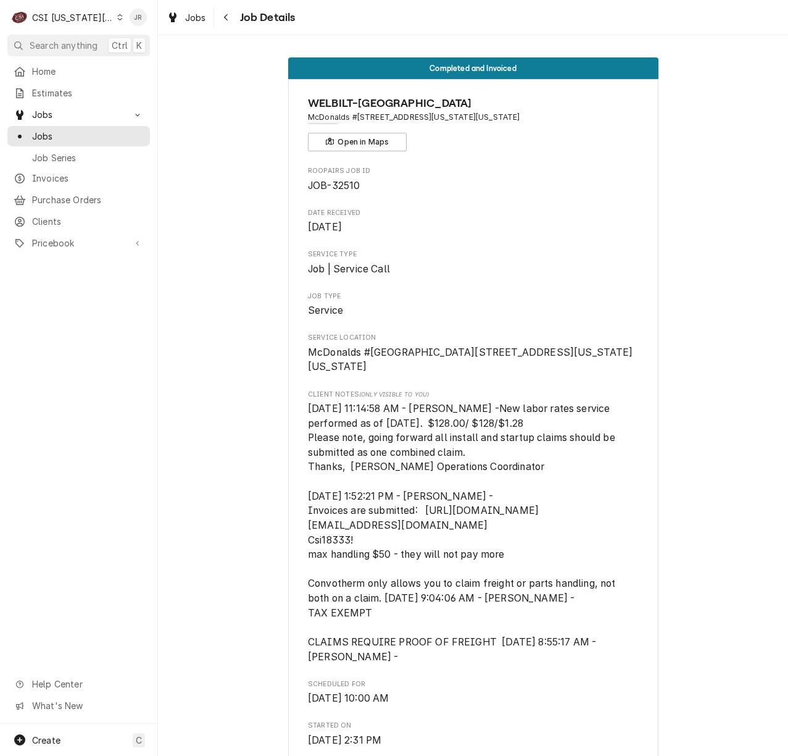 The height and width of the screenshot is (756, 788). Describe the element at coordinates (349, 269) in the screenshot. I see `span: Job | Service Call` at that location.